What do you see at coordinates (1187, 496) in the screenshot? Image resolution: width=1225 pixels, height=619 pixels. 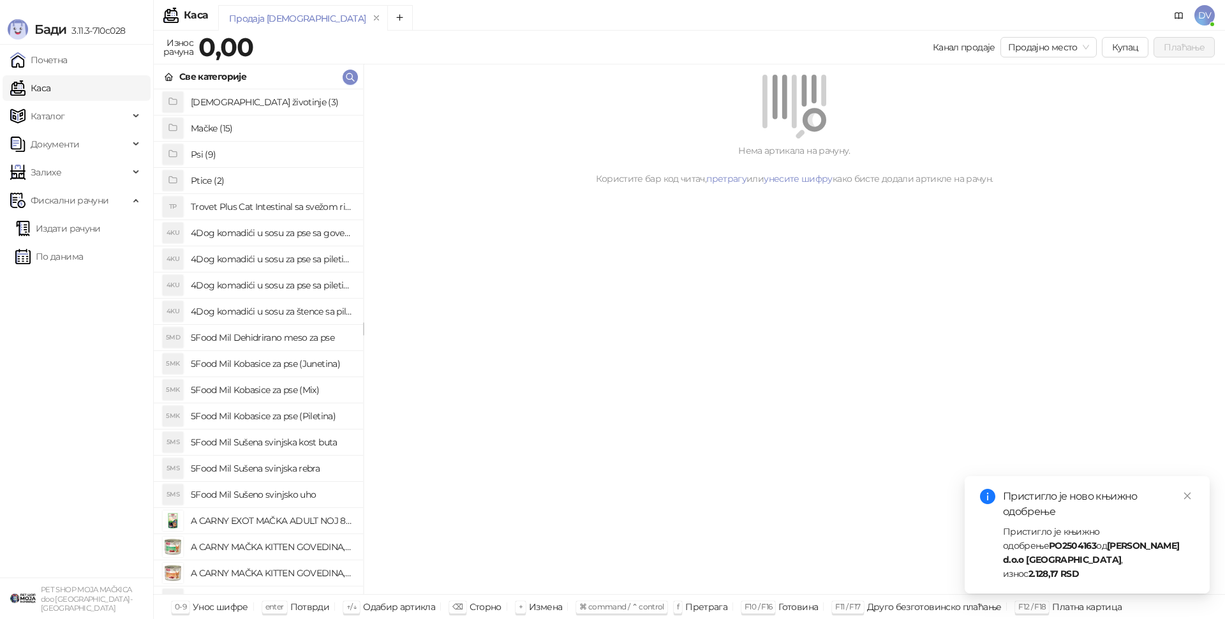 I see `span: close` at bounding box center [1187, 496].